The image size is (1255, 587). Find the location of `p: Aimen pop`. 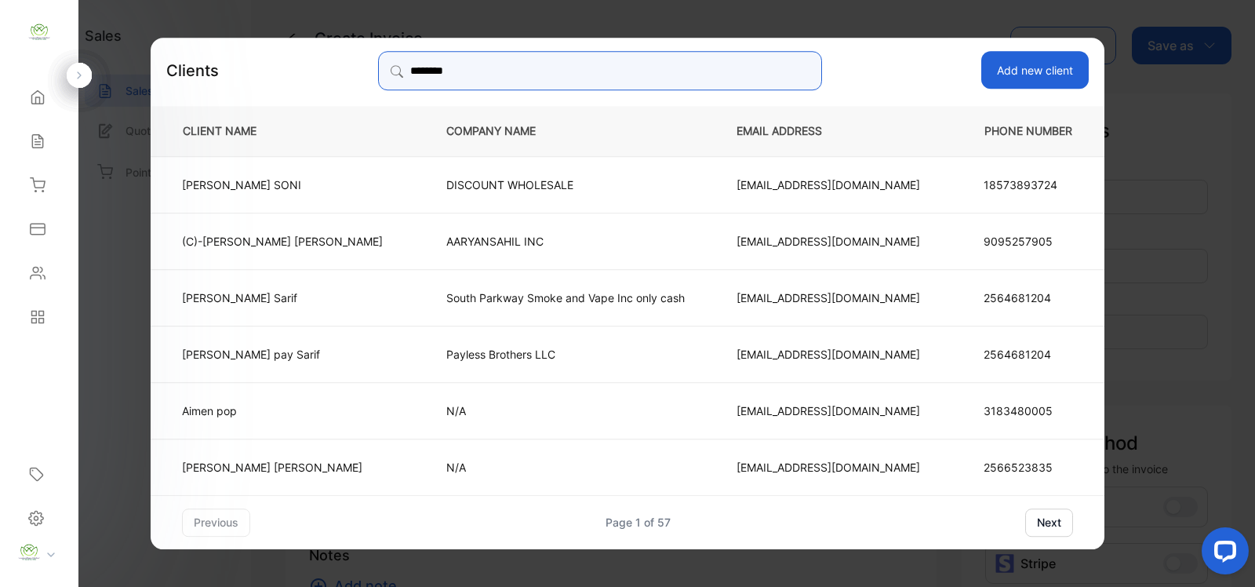

p: Aimen pop is located at coordinates (282, 410).